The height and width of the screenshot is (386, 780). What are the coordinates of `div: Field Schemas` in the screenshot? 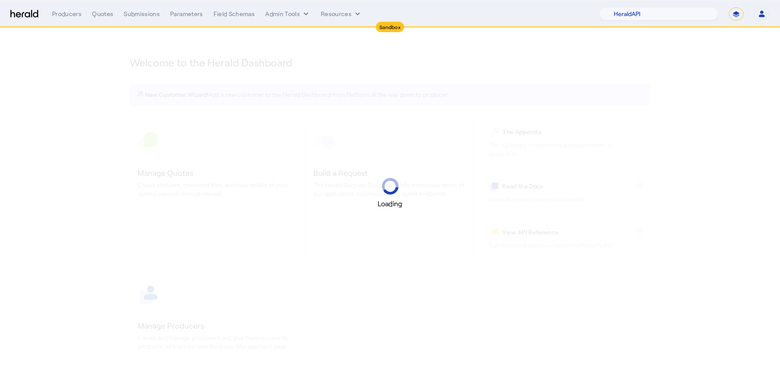 It's located at (234, 14).